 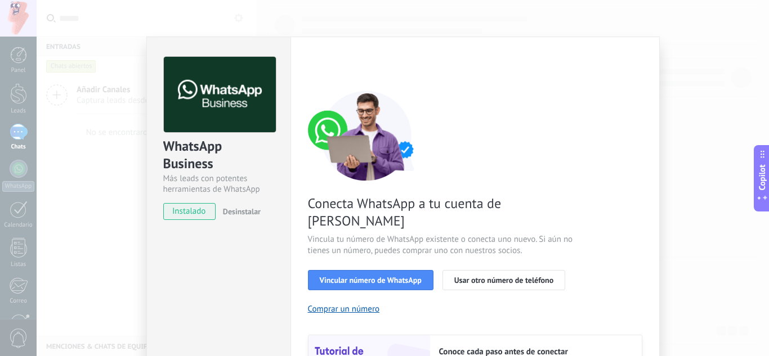 What do you see at coordinates (504, 280) in the screenshot?
I see `span: Usar otro número de teléfono` at bounding box center [504, 280].